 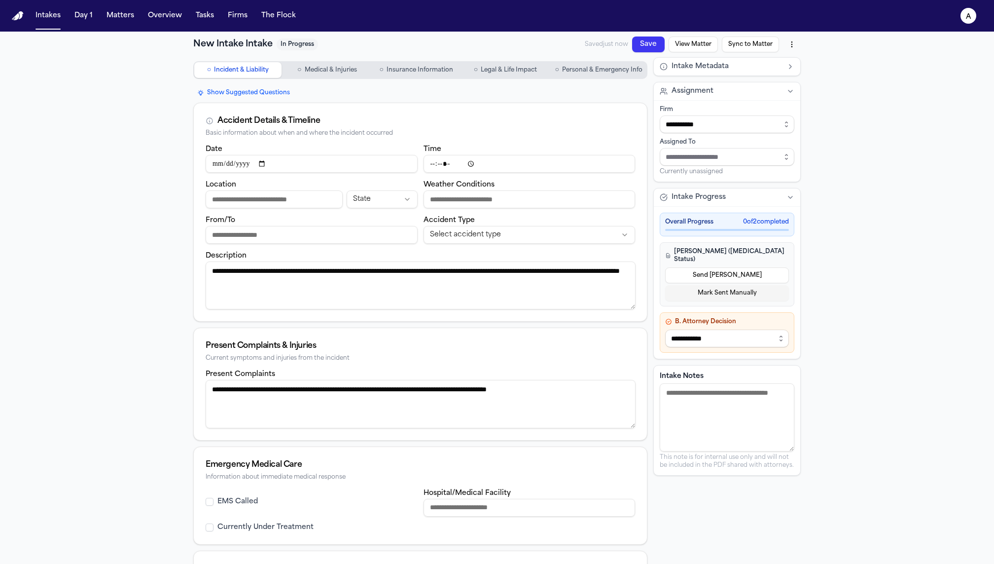 What do you see at coordinates (205, 16) in the screenshot?
I see `button: Tasks` at bounding box center [205, 16].